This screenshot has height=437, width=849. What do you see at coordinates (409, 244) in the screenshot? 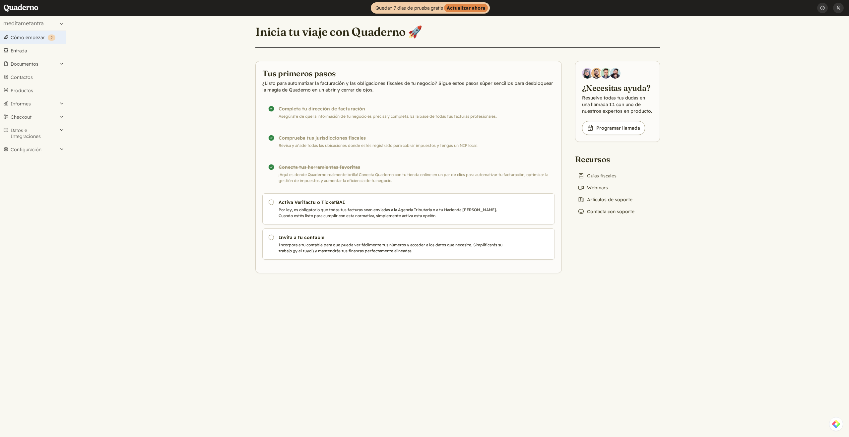
I see `a: Invita a tu contable Incorpora a tu contable para que pueda ver fácilmente tus números y acceder ...` at bounding box center [409, 244].